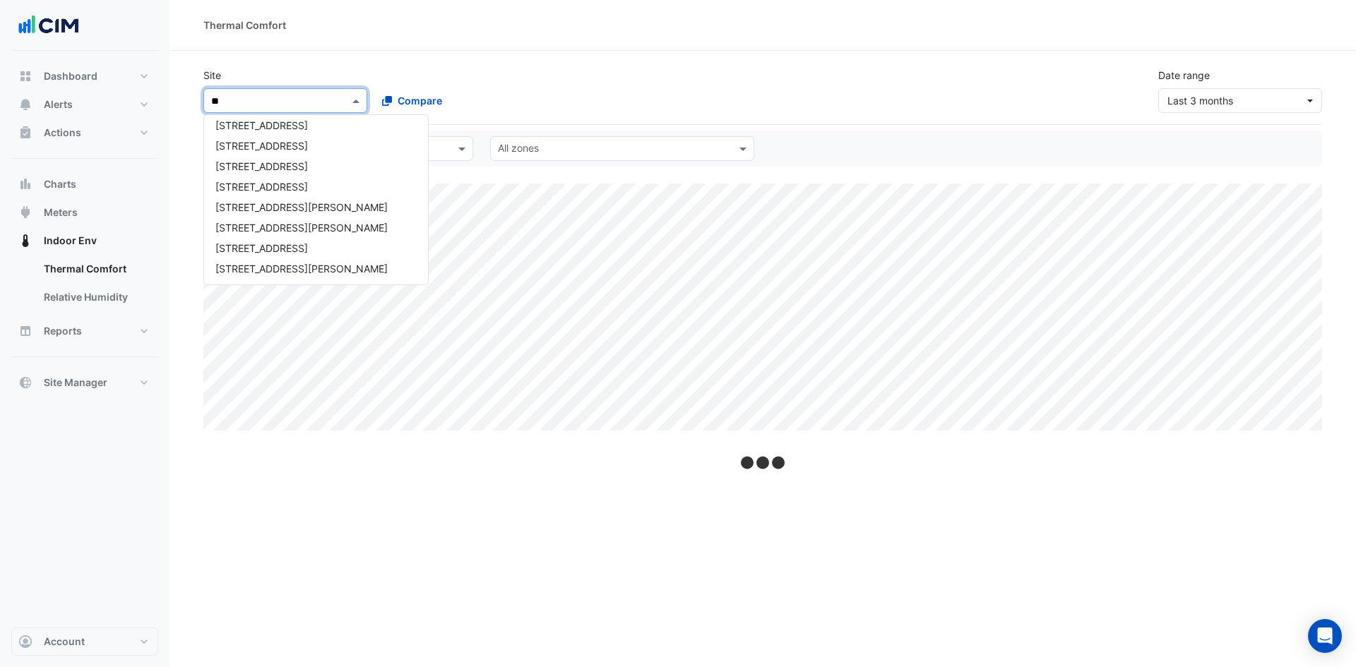 This screenshot has width=1356, height=667. What do you see at coordinates (85, 184) in the screenshot?
I see `button: Charts` at bounding box center [85, 184].